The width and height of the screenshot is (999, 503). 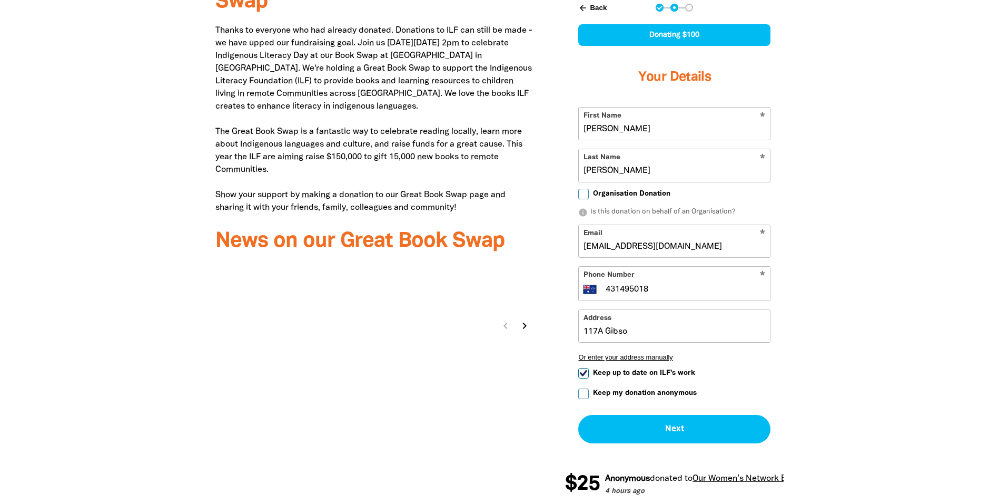 I want to click on i: Required, so click(x=763, y=275).